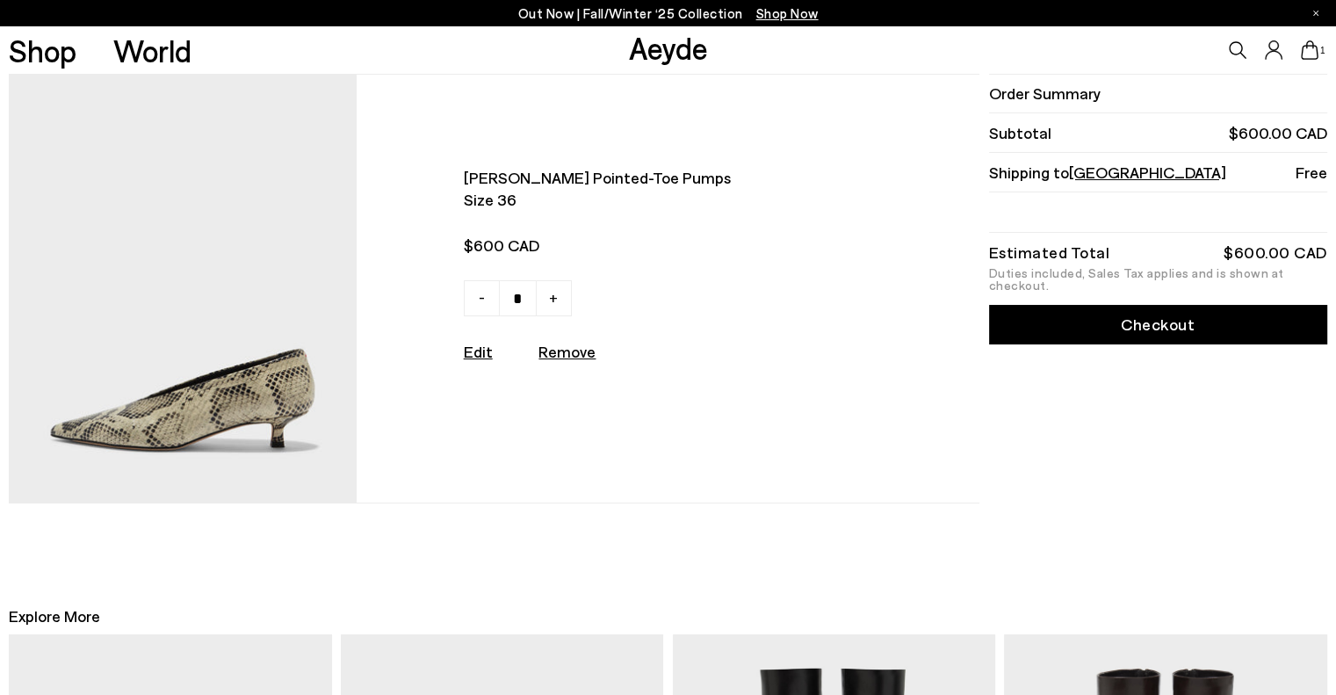 This screenshot has height=695, width=1336. Describe the element at coordinates (668, 13) in the screenshot. I see `p: Out Now | Fall/Winter ‘25 Collection` at that location.